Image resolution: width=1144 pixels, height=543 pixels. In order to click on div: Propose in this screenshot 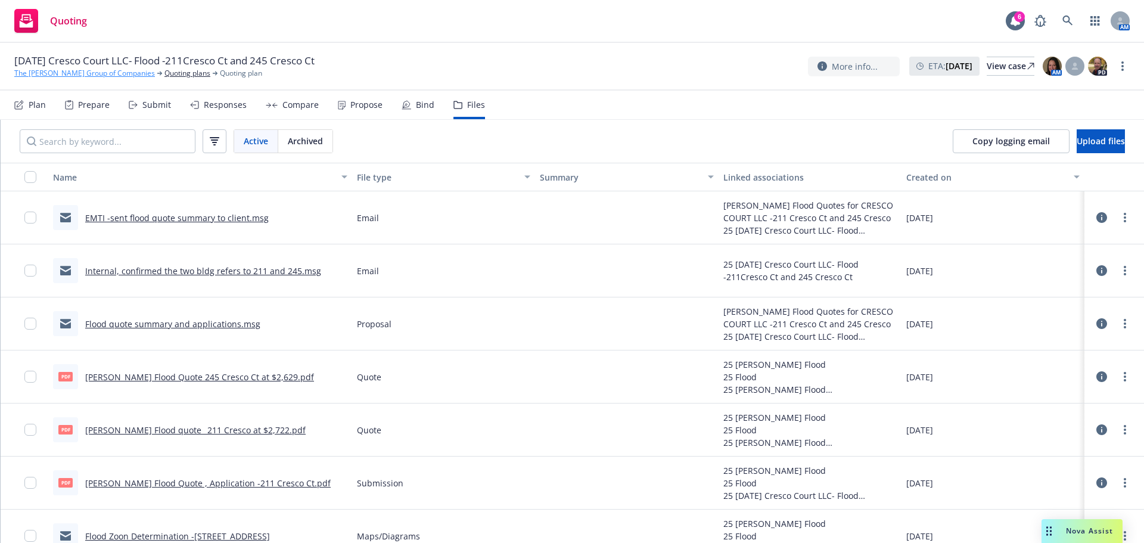, I will do `click(366, 105)`.